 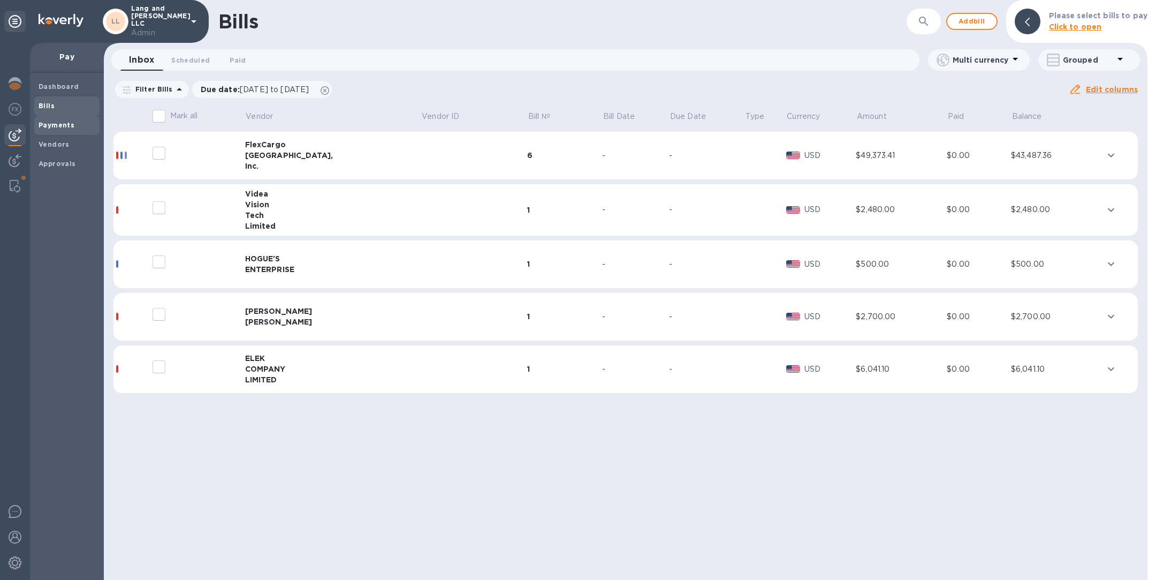 What do you see at coordinates (116, 21) in the screenshot?
I see `b: LL` at bounding box center [116, 21].